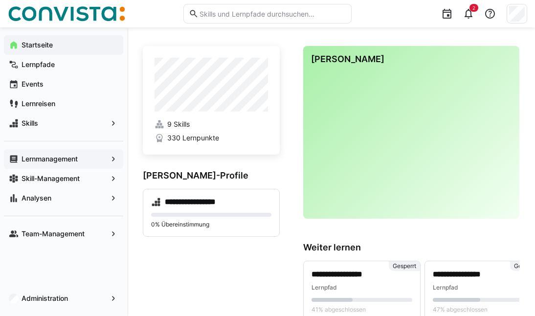  I want to click on span: 9 Skills, so click(178, 124).